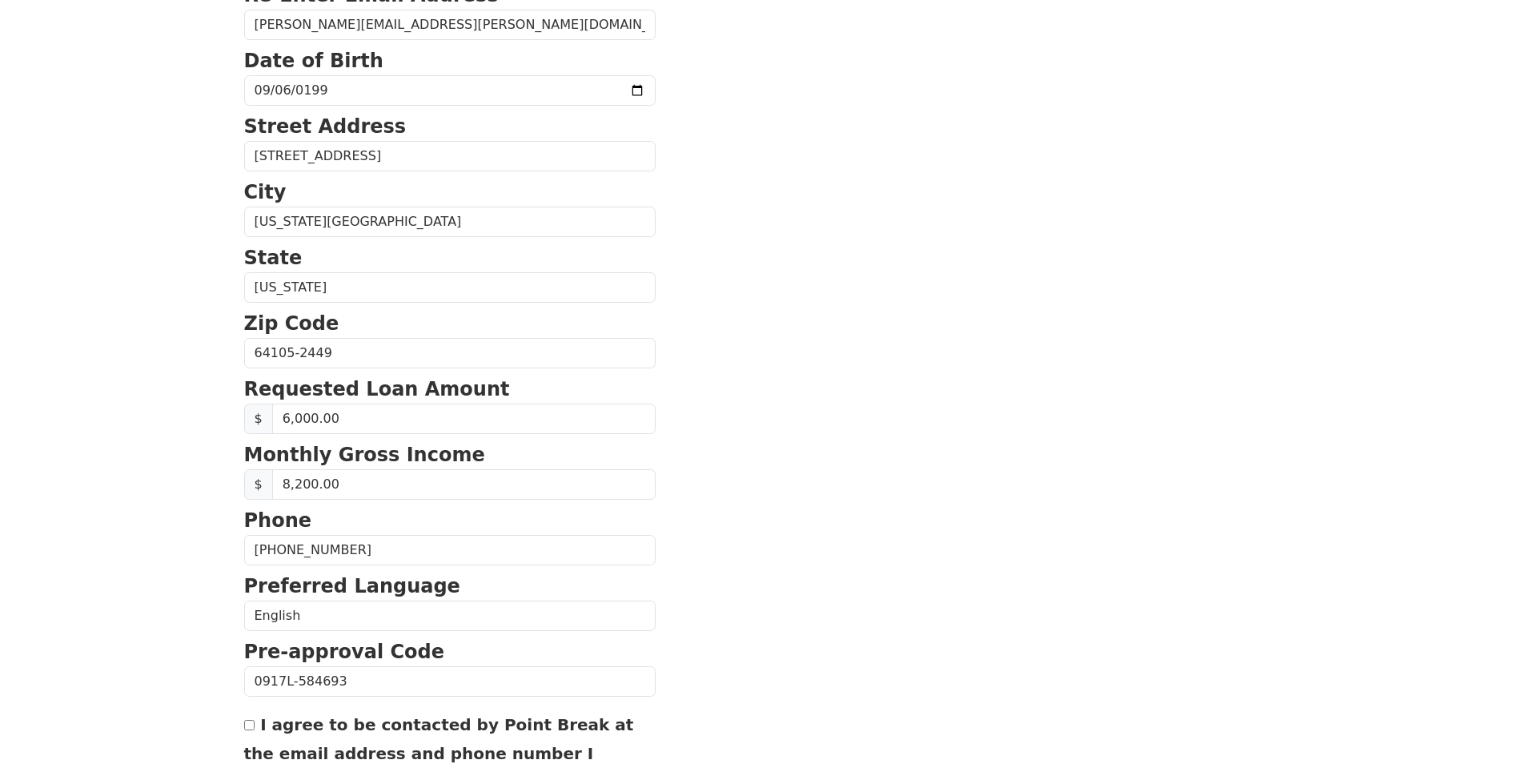 The width and height of the screenshot is (1525, 768). What do you see at coordinates (377, 389) in the screenshot?
I see `strong: Requested Loan Amount` at bounding box center [377, 389].